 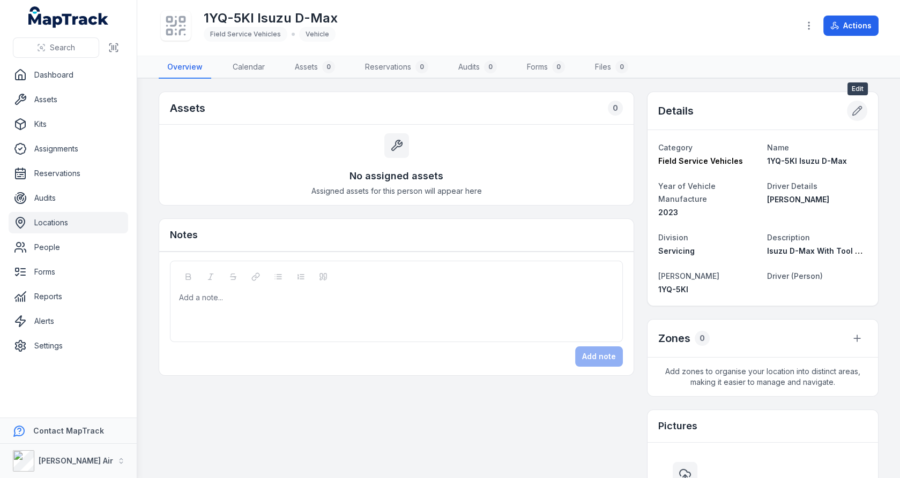 What do you see at coordinates (545, 68) in the screenshot?
I see `a: Forms0` at bounding box center [545, 68].